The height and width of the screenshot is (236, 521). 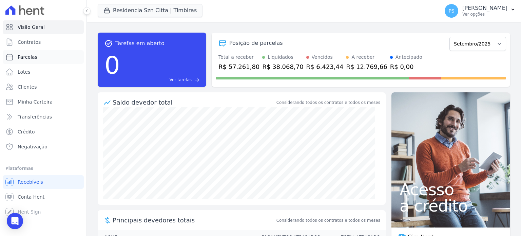 What do you see at coordinates (31, 197) in the screenshot?
I see `span: Conta Hent` at bounding box center [31, 197].